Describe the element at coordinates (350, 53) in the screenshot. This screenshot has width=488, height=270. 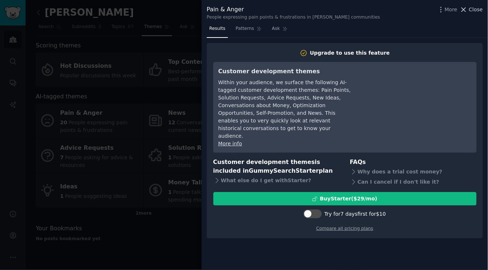
I see `div: Upgrade to use this feature` at that location.